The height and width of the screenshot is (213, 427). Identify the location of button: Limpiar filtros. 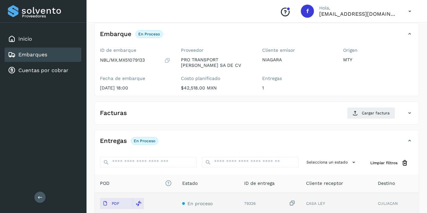
(389, 163).